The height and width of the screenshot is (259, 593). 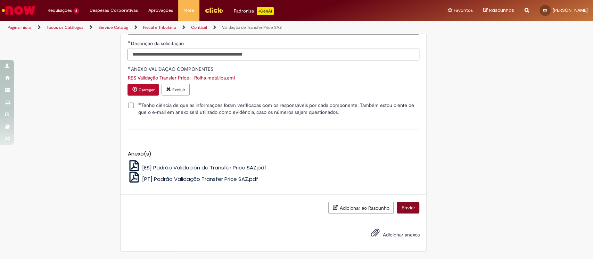 I want to click on a: Validação de Transfer Price SAZ, so click(x=252, y=27).